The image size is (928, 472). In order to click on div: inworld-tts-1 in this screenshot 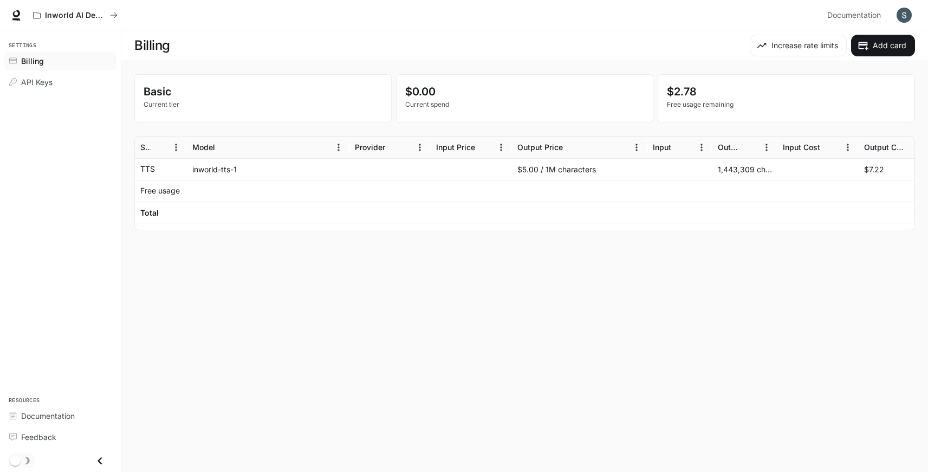, I will do `click(268, 169)`.